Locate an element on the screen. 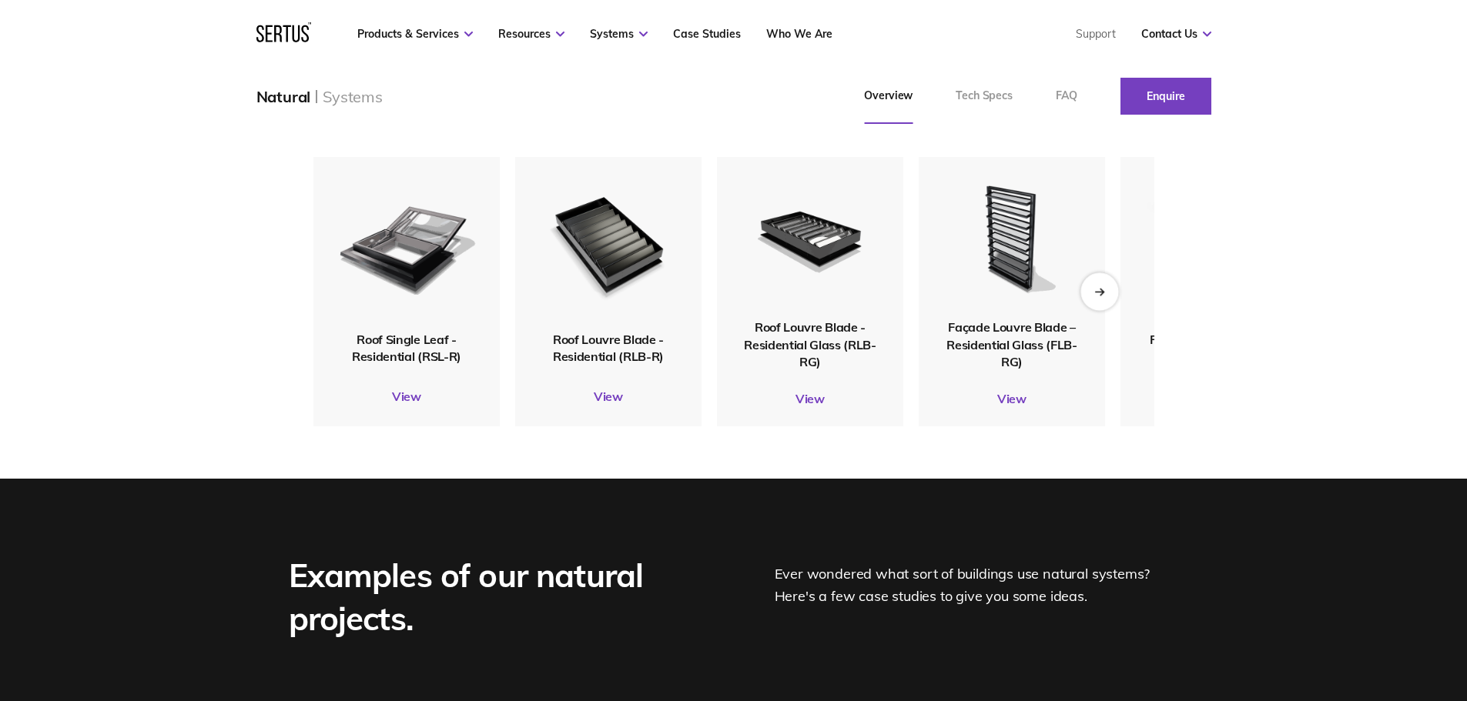  div: Ever wondered what sort of buildings use natural systems? Here's a few case studies to give you s... is located at coordinates (976, 598).